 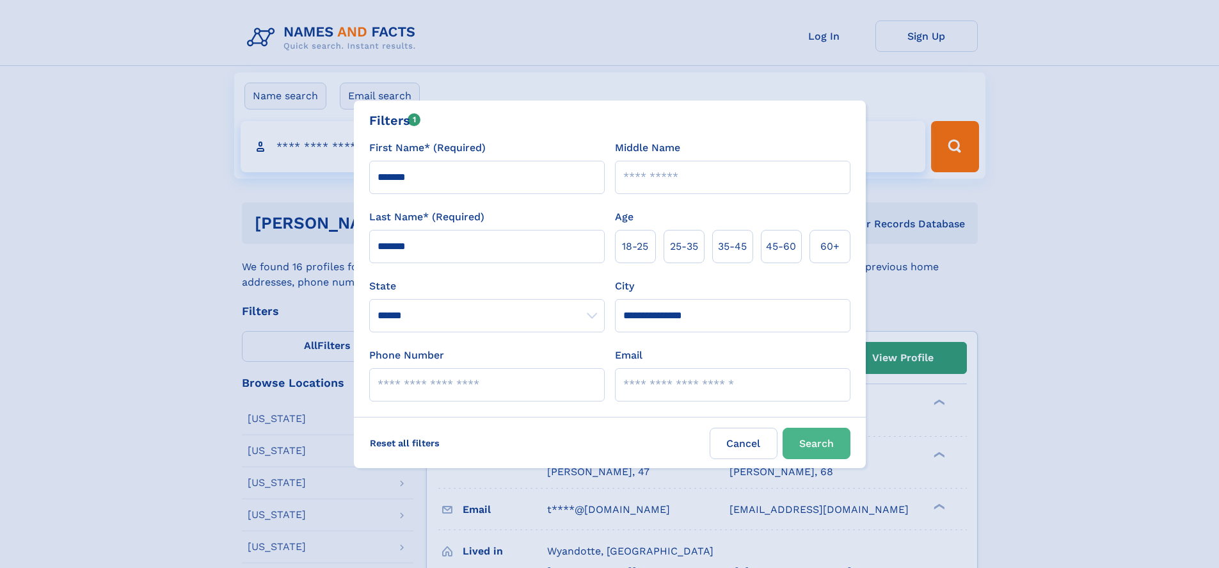 I want to click on div: Filters, so click(x=395, y=120).